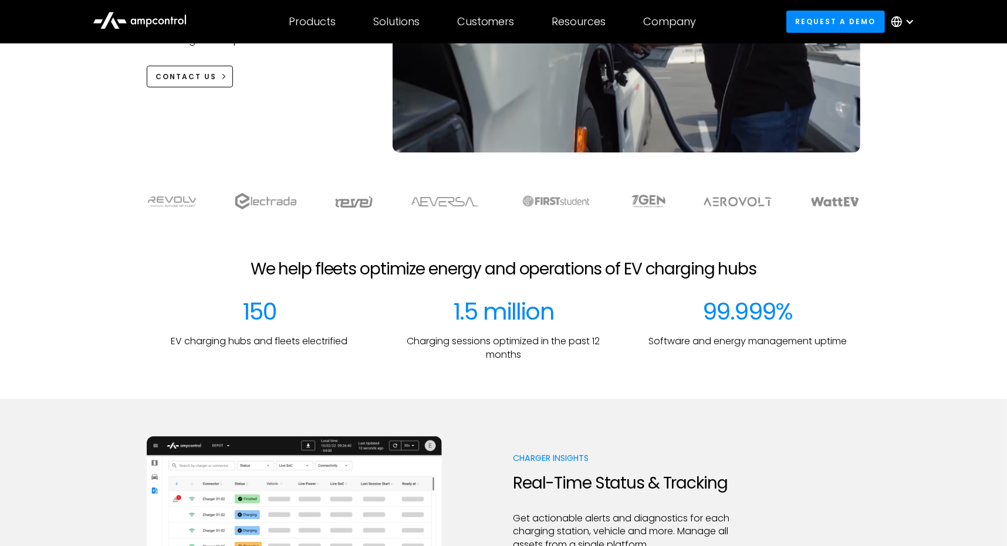 This screenshot has width=1007, height=546. I want to click on img: Aerovolt Logo, so click(738, 202).